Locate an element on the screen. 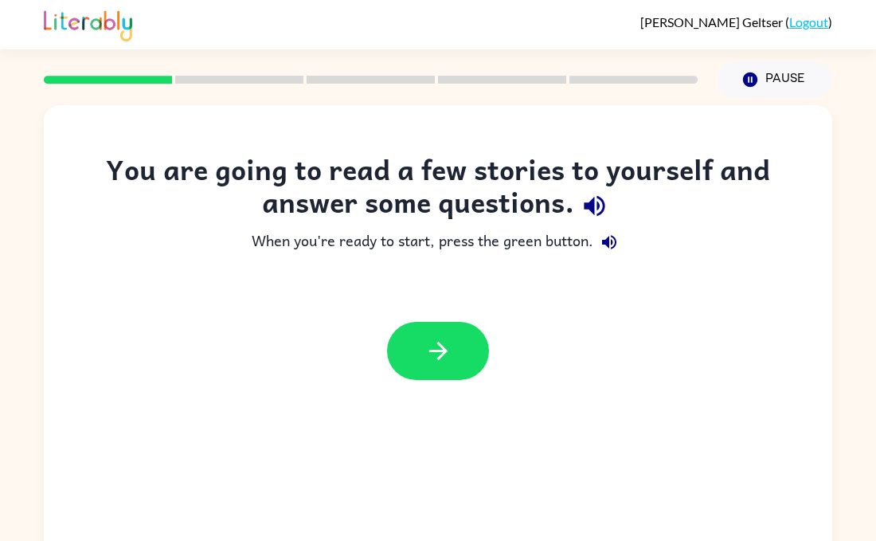 Image resolution: width=876 pixels, height=541 pixels. div: When you're ready to start, press the green button. is located at coordinates (438, 242).